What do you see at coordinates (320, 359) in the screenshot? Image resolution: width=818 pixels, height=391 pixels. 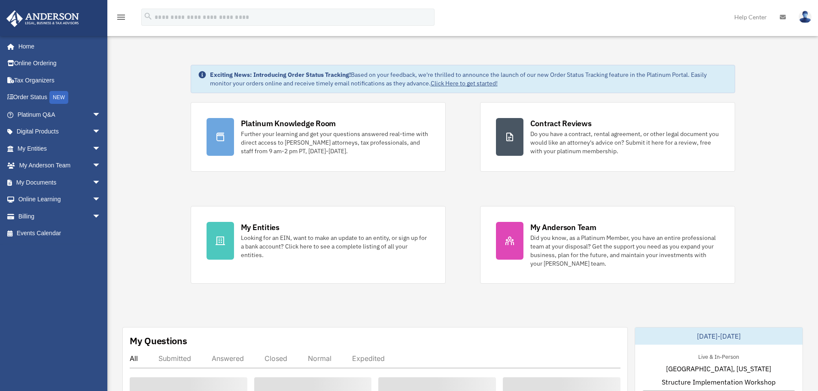 I see `div: Normal` at bounding box center [320, 359].